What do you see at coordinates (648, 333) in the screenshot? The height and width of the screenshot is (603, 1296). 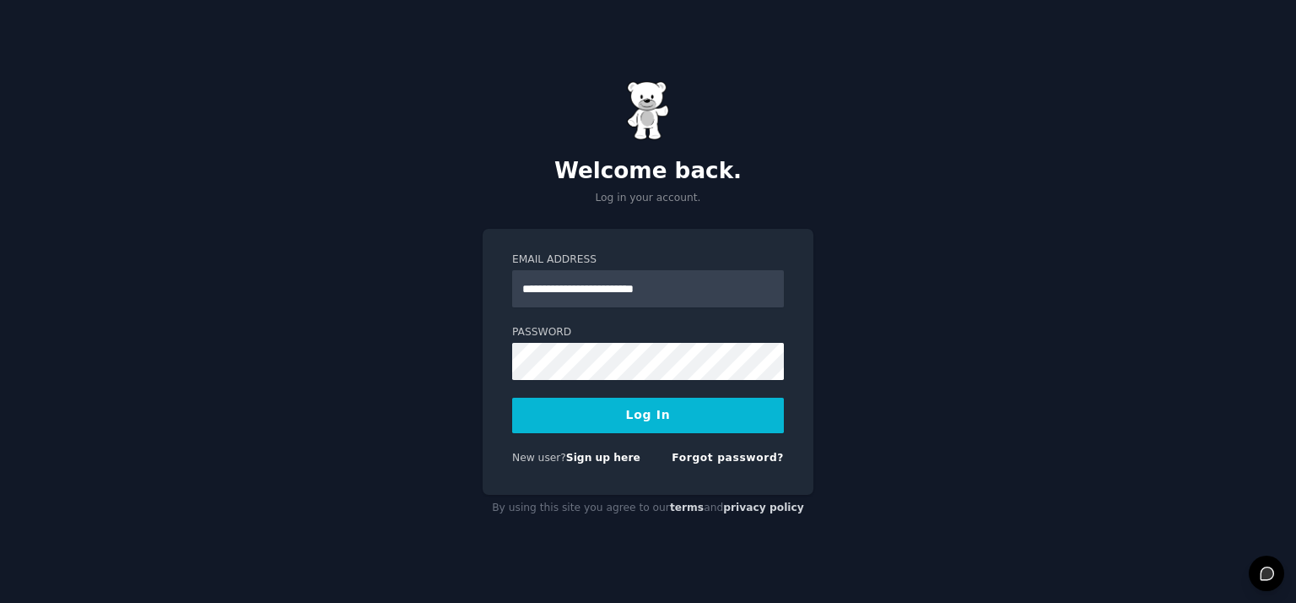 I see `label: Password` at bounding box center [648, 333].